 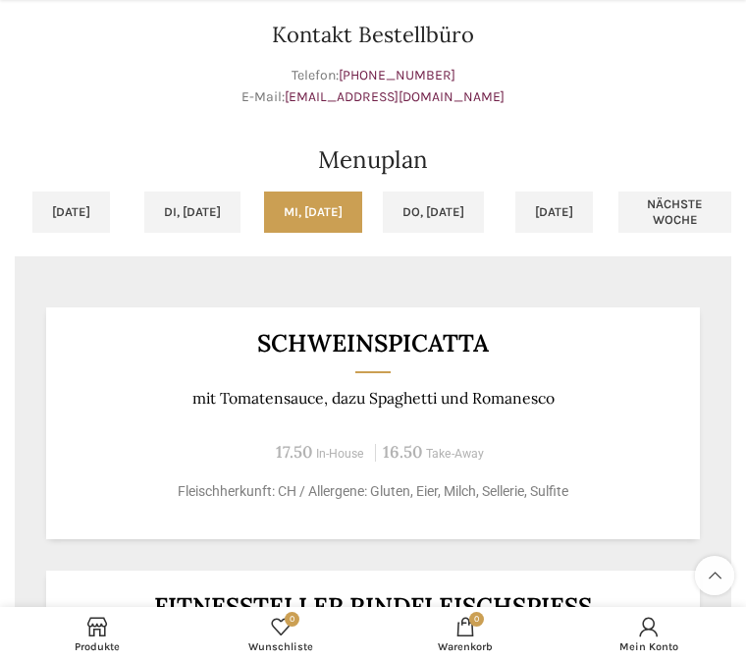 I want to click on span: Wunschliste, so click(x=282, y=646).